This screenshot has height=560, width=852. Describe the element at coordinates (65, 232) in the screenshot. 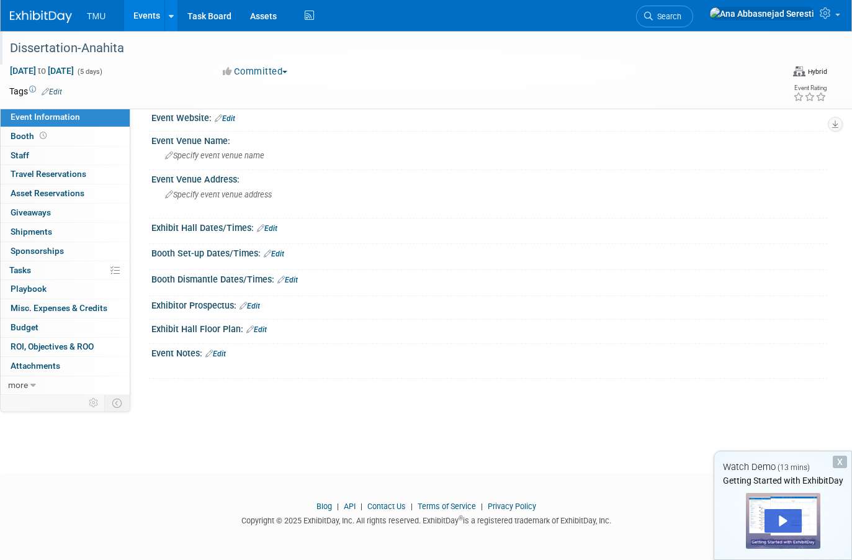

I see `a: Shipments` at that location.